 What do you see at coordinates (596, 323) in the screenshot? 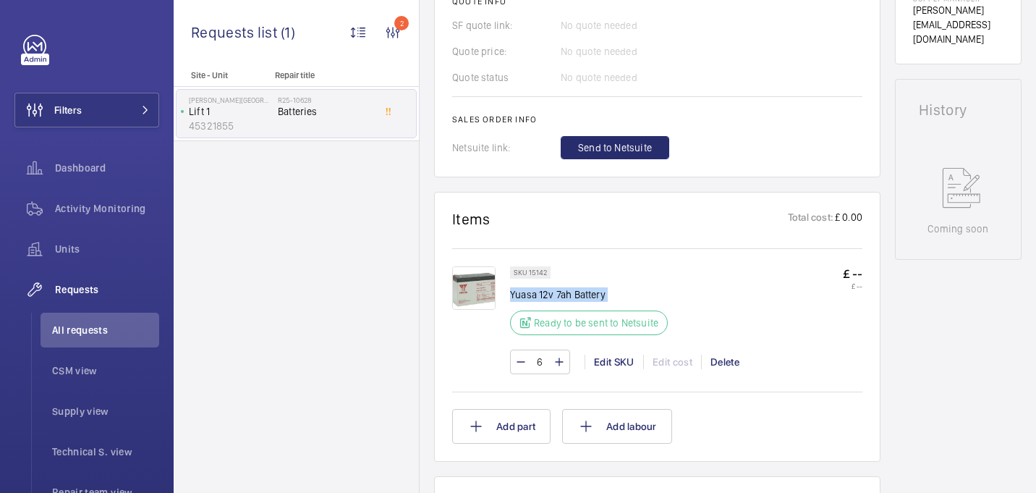
I see `p: Ready to be sent to Netsuite` at bounding box center [596, 323].